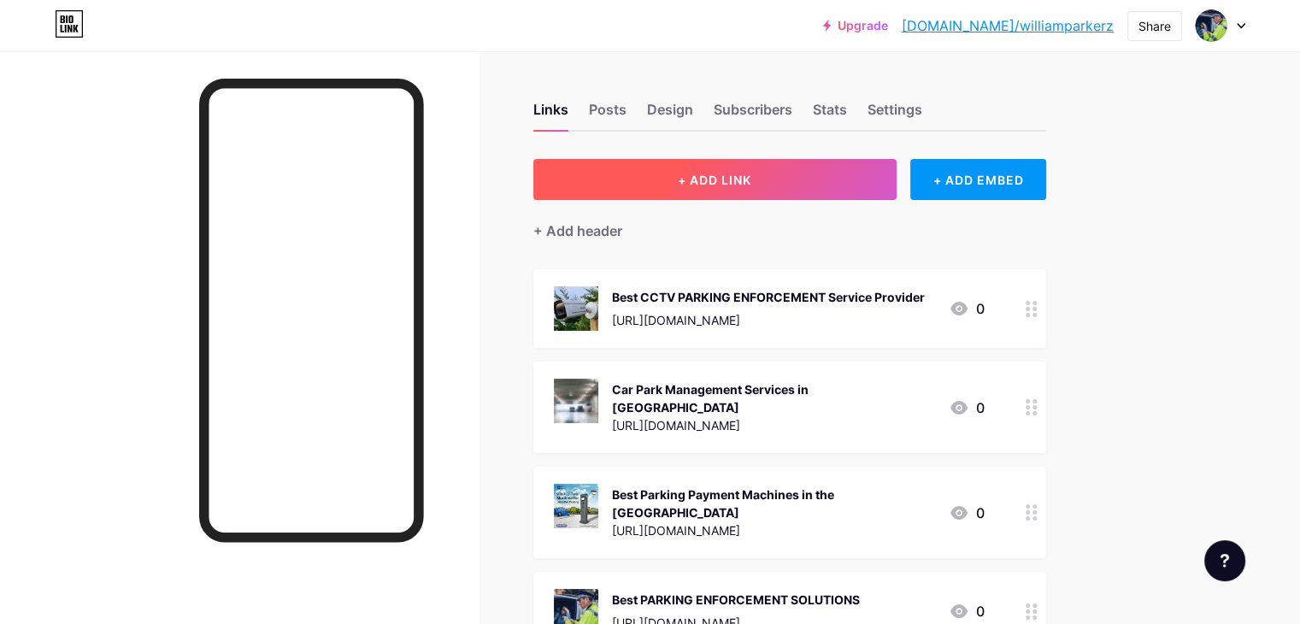  What do you see at coordinates (978, 180) in the screenshot?
I see `div: + ADD EMBED` at bounding box center [978, 180].